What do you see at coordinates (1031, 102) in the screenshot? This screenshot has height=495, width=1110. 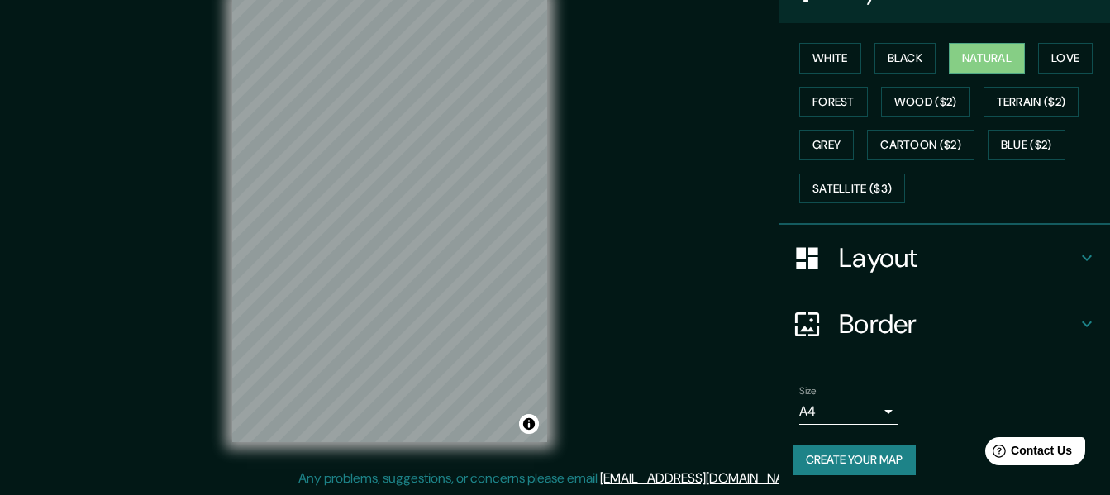 I see `button: Terrain ($2)` at bounding box center [1031, 102].